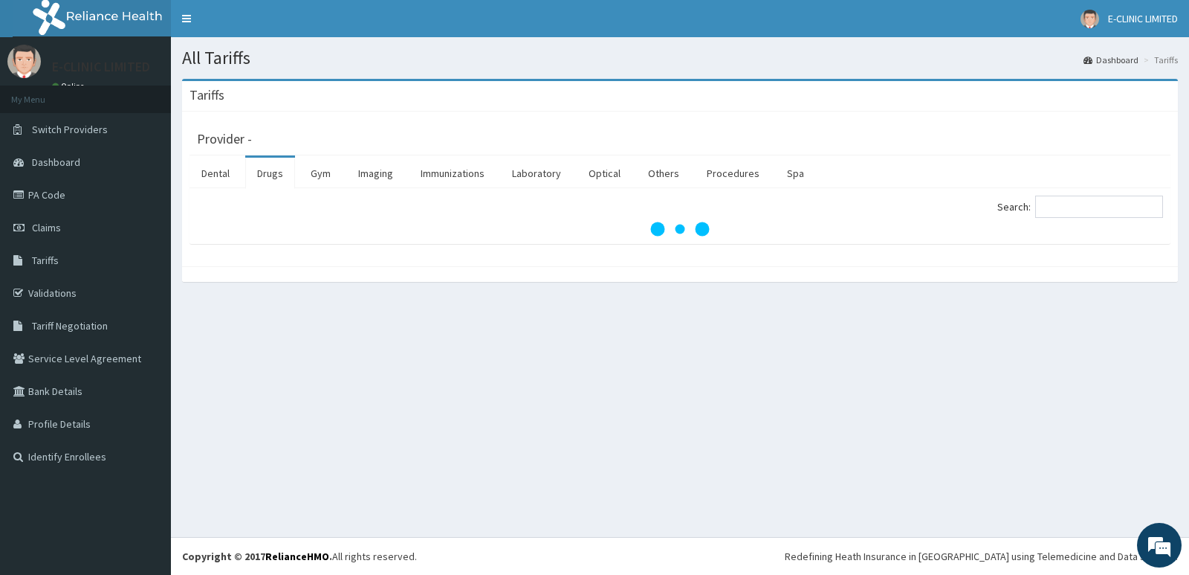 This screenshot has height=575, width=1189. Describe the element at coordinates (70, 86) in the screenshot. I see `a: Online` at that location.